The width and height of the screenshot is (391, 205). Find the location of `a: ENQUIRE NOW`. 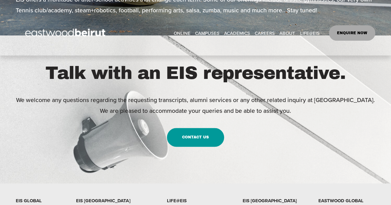

a: ENQUIRE NOW is located at coordinates (352, 33).